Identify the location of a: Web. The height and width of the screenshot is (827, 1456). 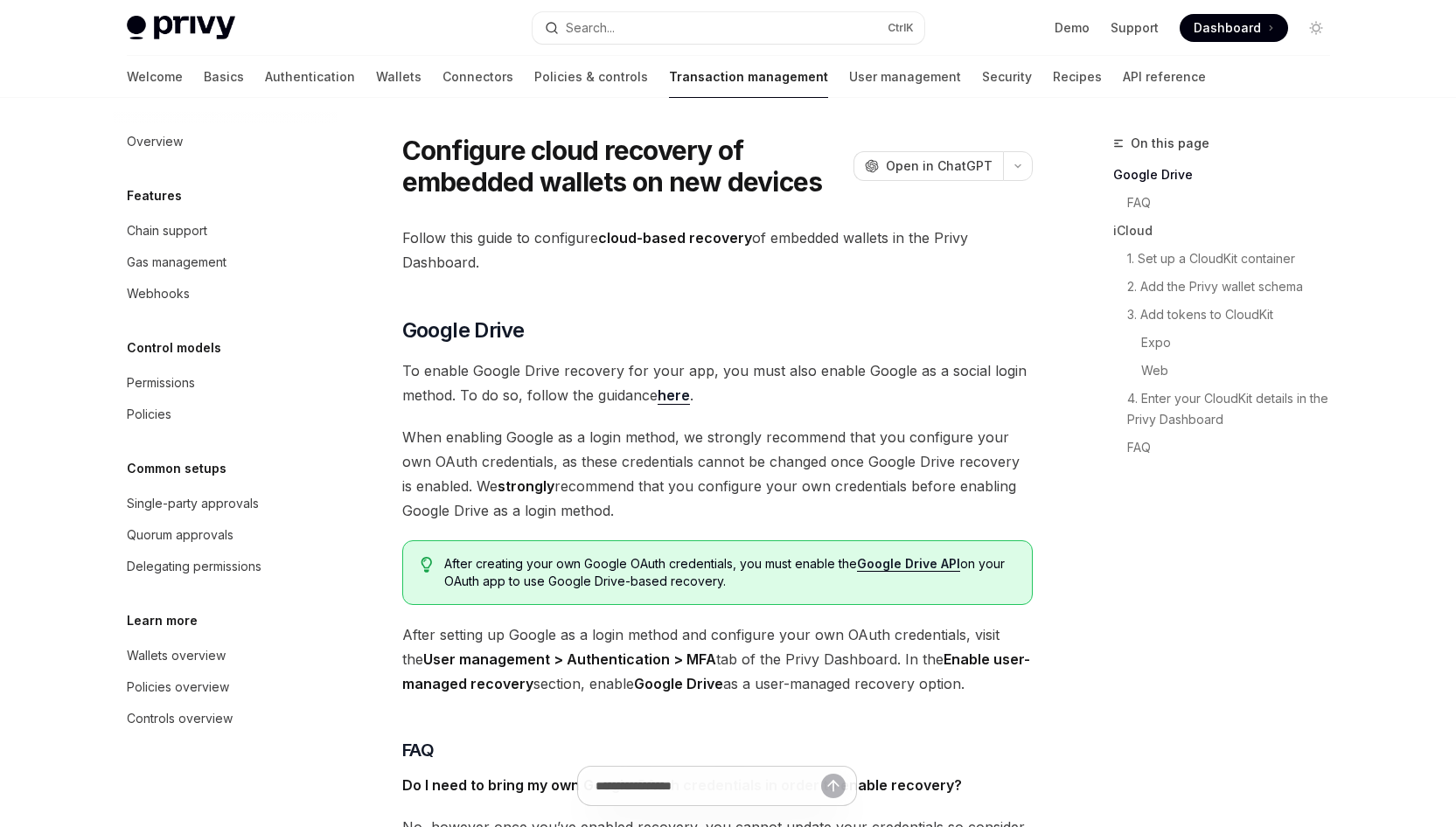
(1243, 371).